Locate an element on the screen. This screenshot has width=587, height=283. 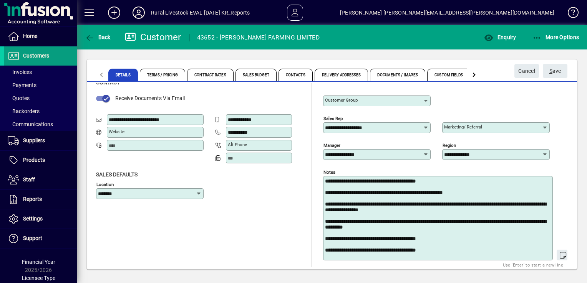
span: Communications is located at coordinates (30, 124).